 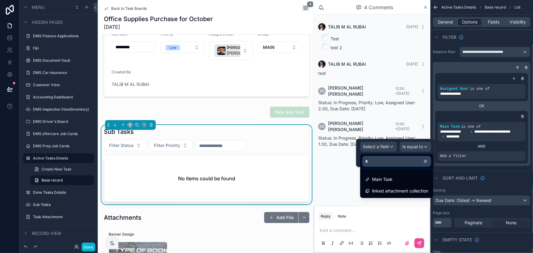 I want to click on label: Sub Tasks, so click(x=63, y=205).